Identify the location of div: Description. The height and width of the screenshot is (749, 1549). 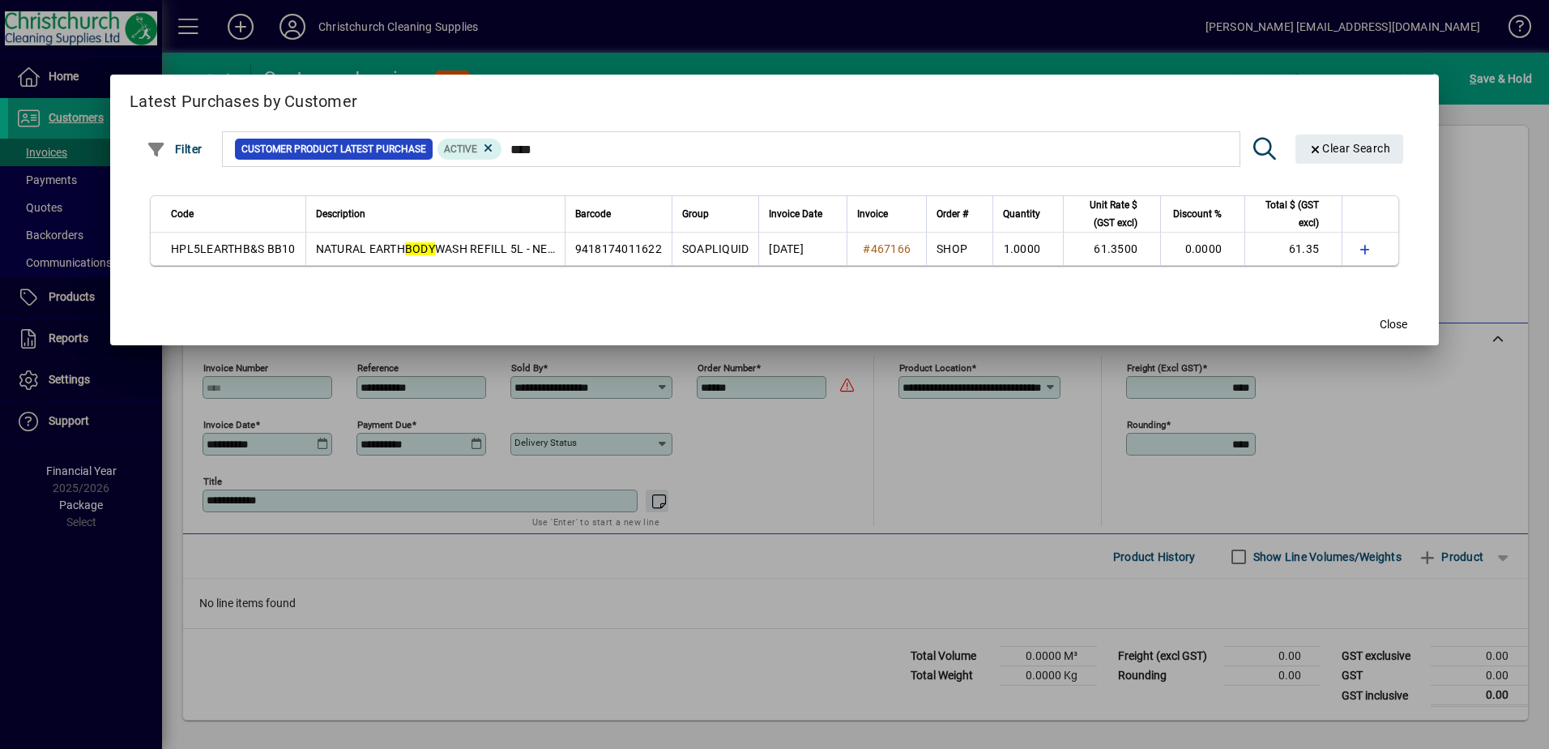
(435, 214).